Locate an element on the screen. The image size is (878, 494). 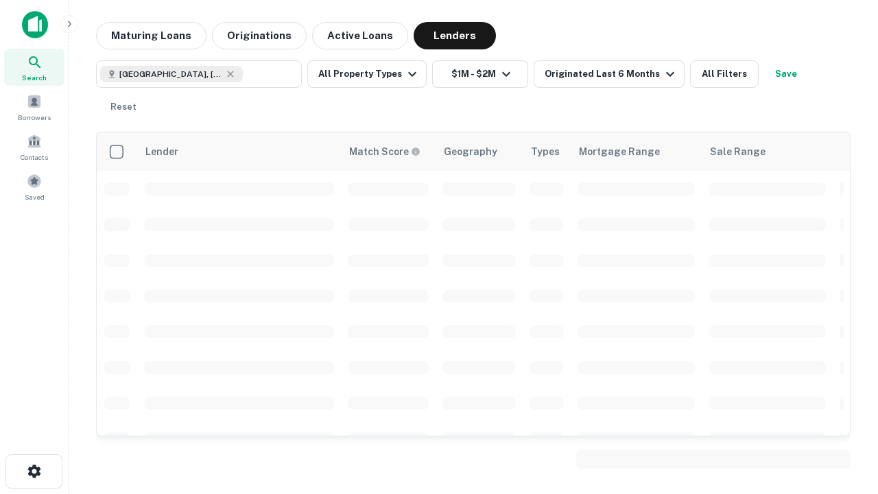
button: Active Loans is located at coordinates (360, 36).